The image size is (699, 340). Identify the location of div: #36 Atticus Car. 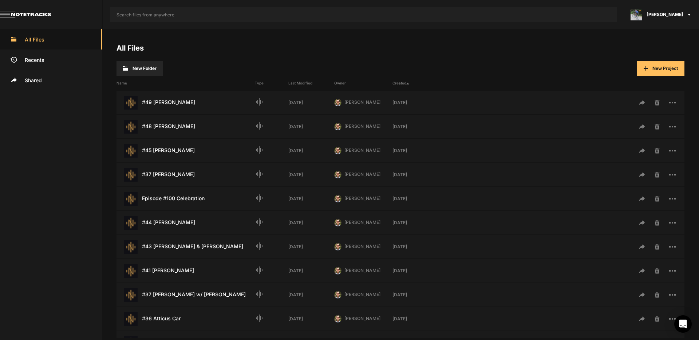
(186, 319).